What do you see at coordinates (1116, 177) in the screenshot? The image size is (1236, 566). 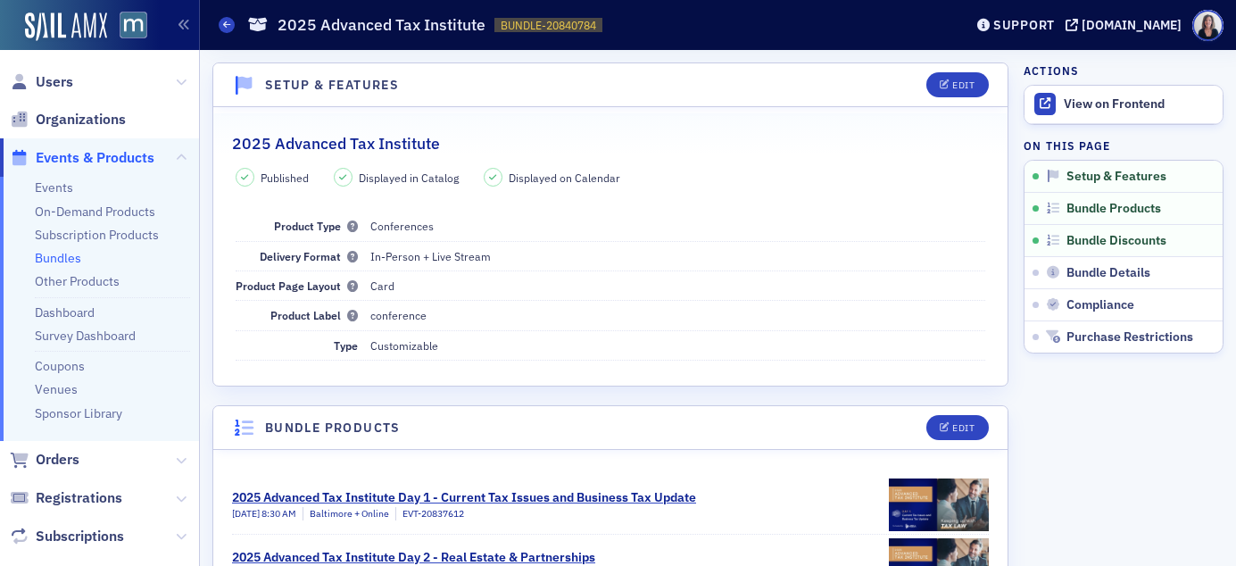 I see `span: Setup & Features` at bounding box center [1116, 177].